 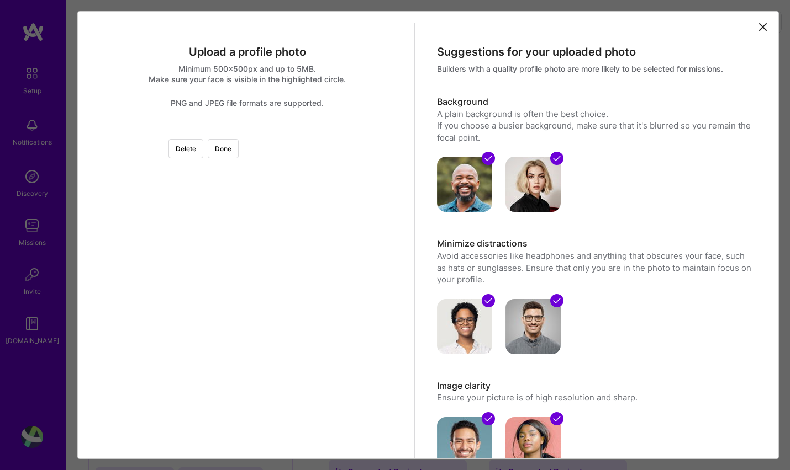 What do you see at coordinates (595, 398) in the screenshot?
I see `p: Ensure your picture is of high resolution and sharp.` at bounding box center [595, 398].